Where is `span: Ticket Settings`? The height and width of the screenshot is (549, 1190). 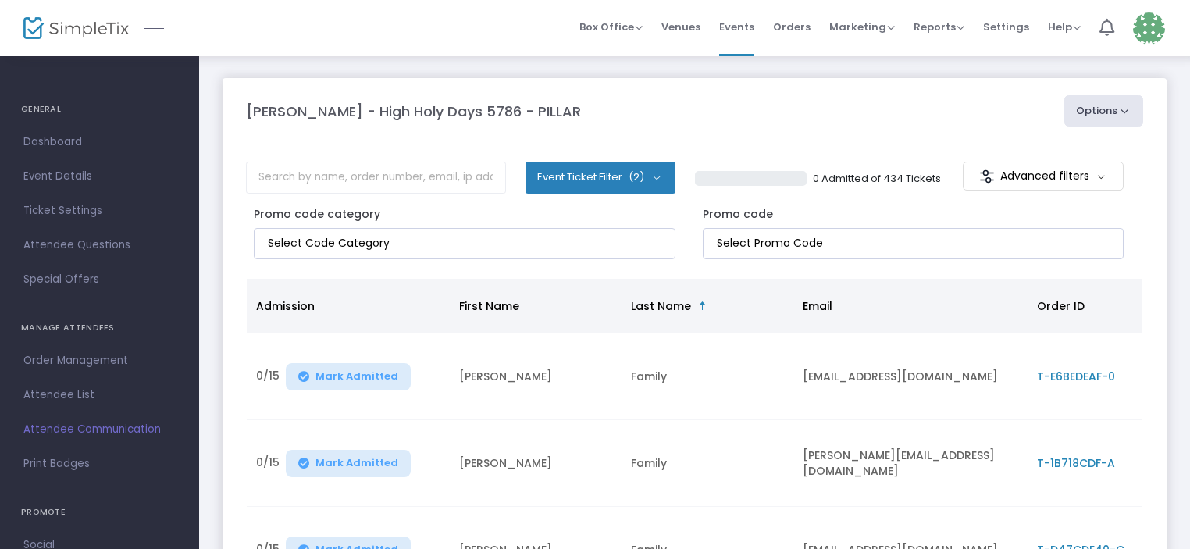
span: Ticket Settings is located at coordinates (99, 211).